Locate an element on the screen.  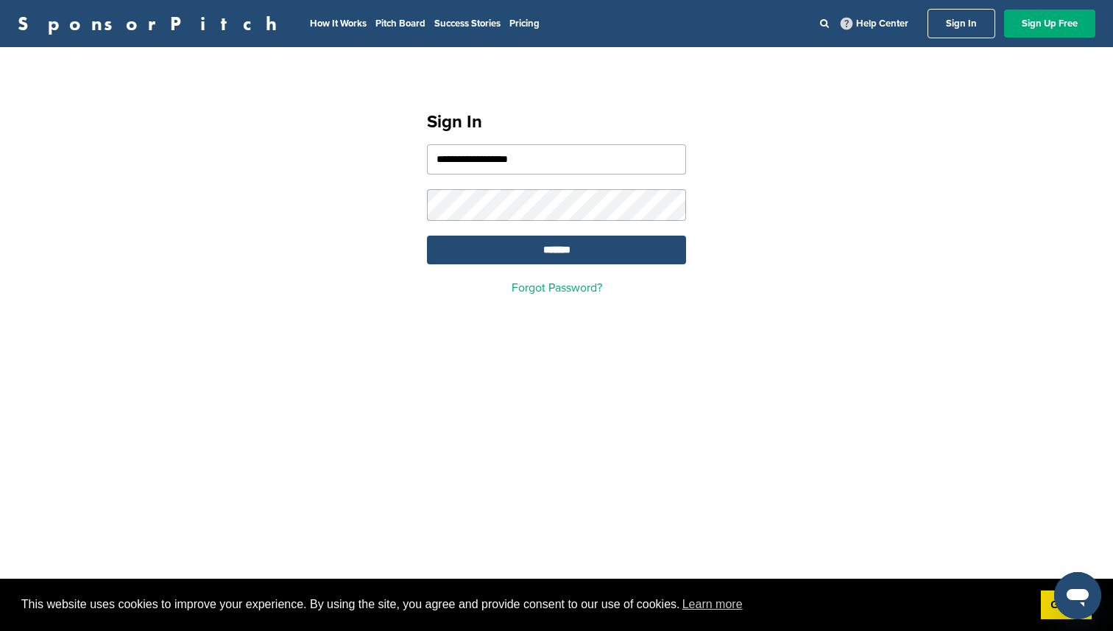
a: Pitch Board is located at coordinates (401, 24).